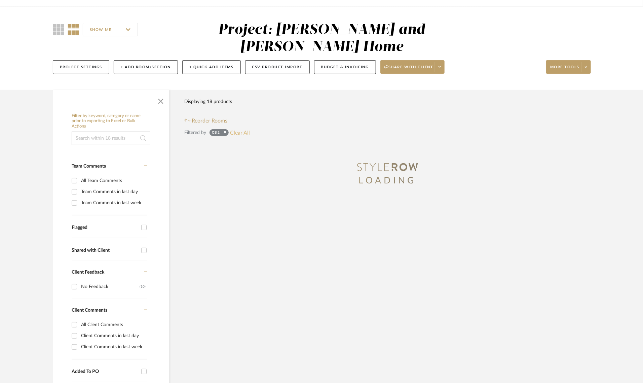 This screenshot has width=643, height=383. What do you see at coordinates (113, 324) in the screenshot?
I see `div: All Client Comments` at bounding box center [113, 324].